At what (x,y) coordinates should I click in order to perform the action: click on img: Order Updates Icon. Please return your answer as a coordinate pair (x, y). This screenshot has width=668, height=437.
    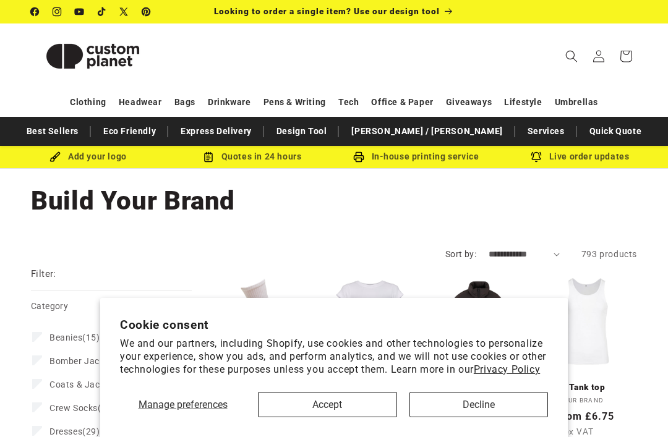
    Looking at the image, I should click on (208, 157).